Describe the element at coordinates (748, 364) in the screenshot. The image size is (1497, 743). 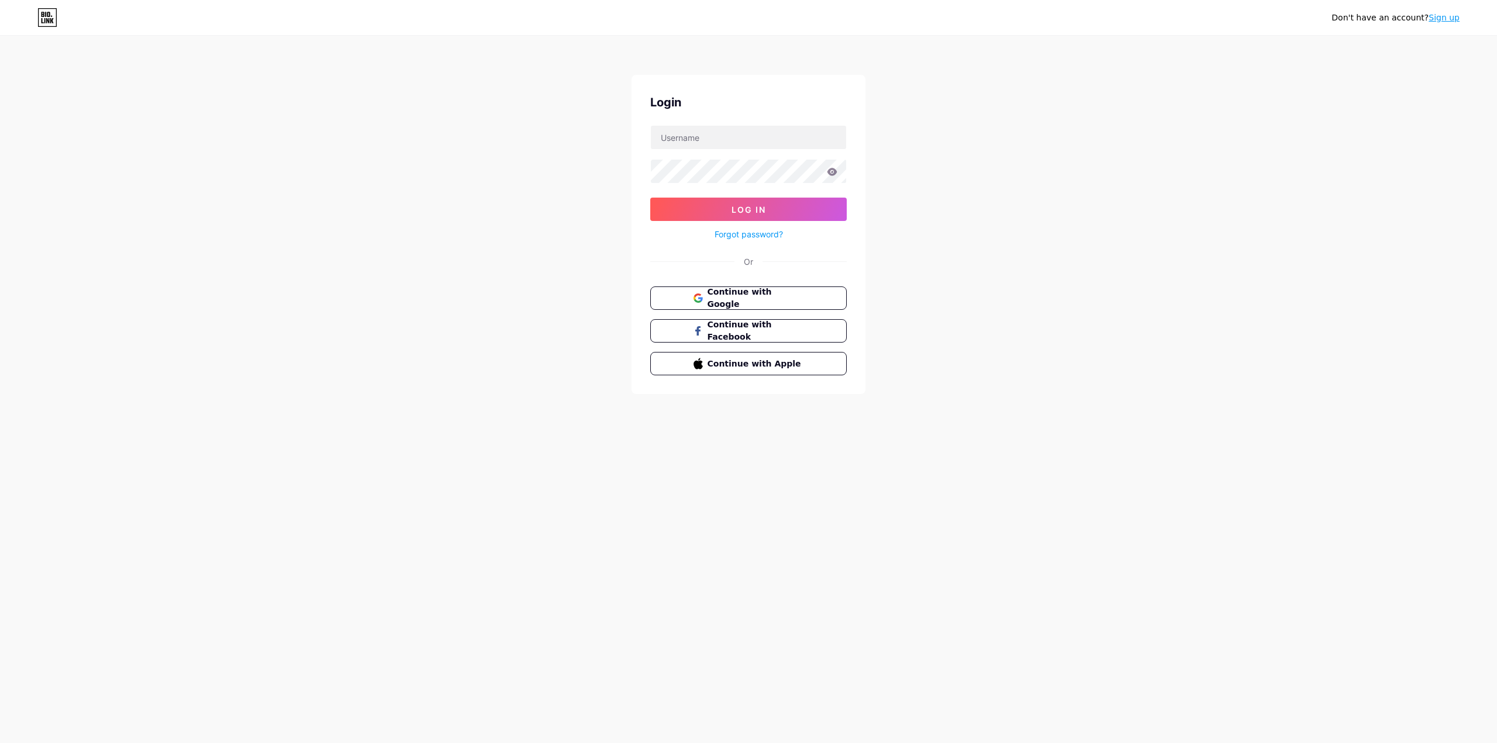
I see `a: Continue with Apple` at that location.